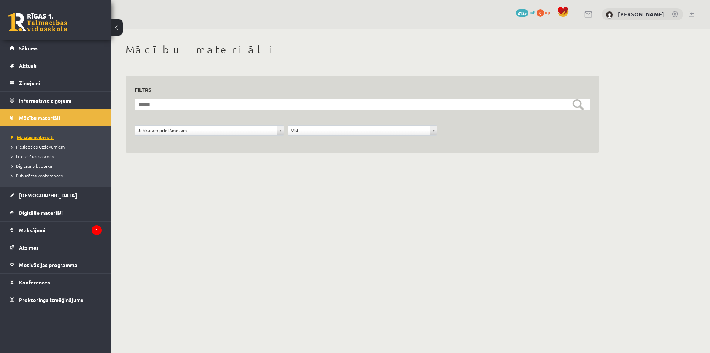  I want to click on a: Rīgas 1. Tālmācības vidusskola, so click(38, 22).